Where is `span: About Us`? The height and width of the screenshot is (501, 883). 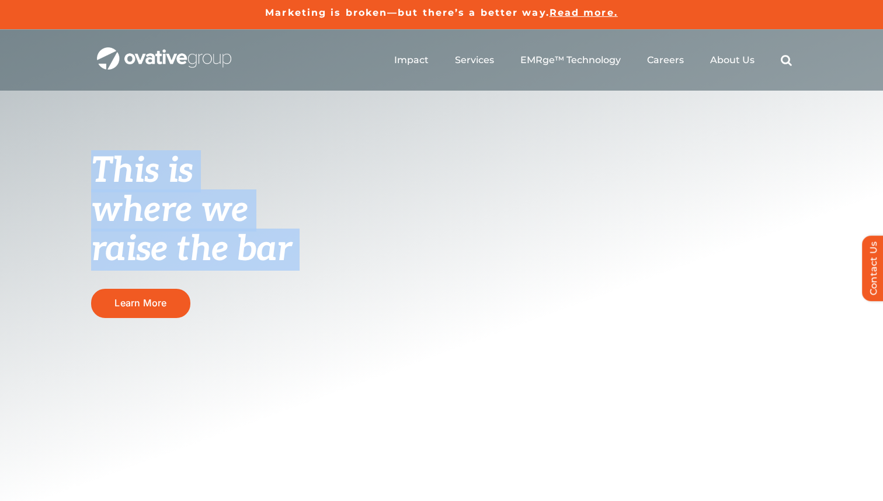 span: About Us is located at coordinates (732, 60).